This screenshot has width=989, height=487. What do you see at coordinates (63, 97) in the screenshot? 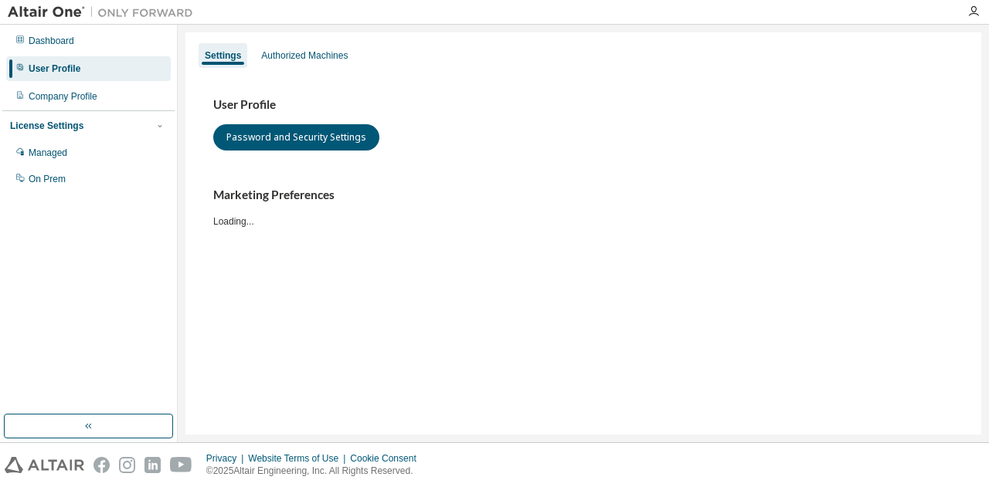
I see `div: Company Profile` at bounding box center [63, 97].